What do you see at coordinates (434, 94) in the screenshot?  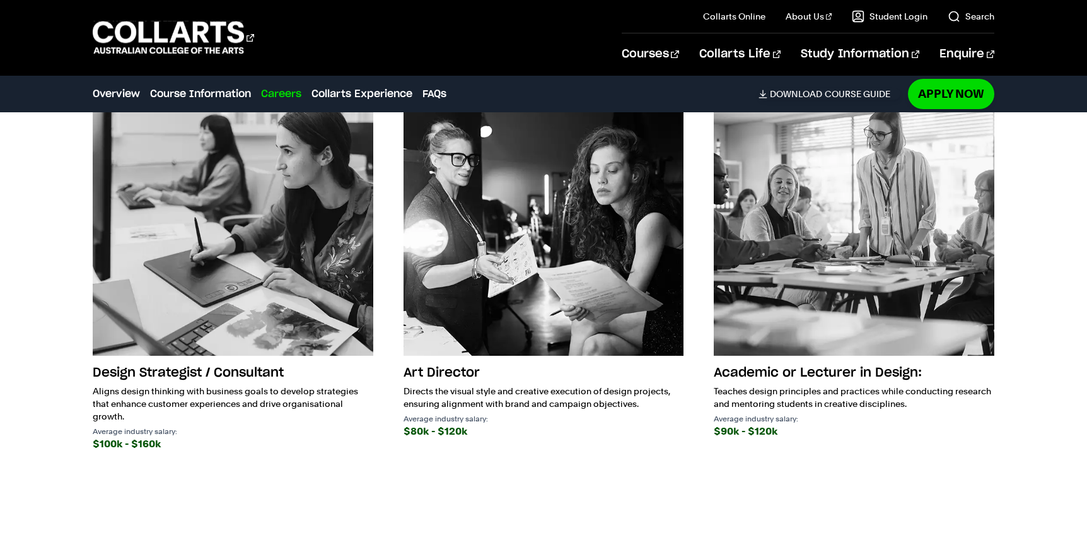 I see `a: FAQs` at bounding box center [434, 94].